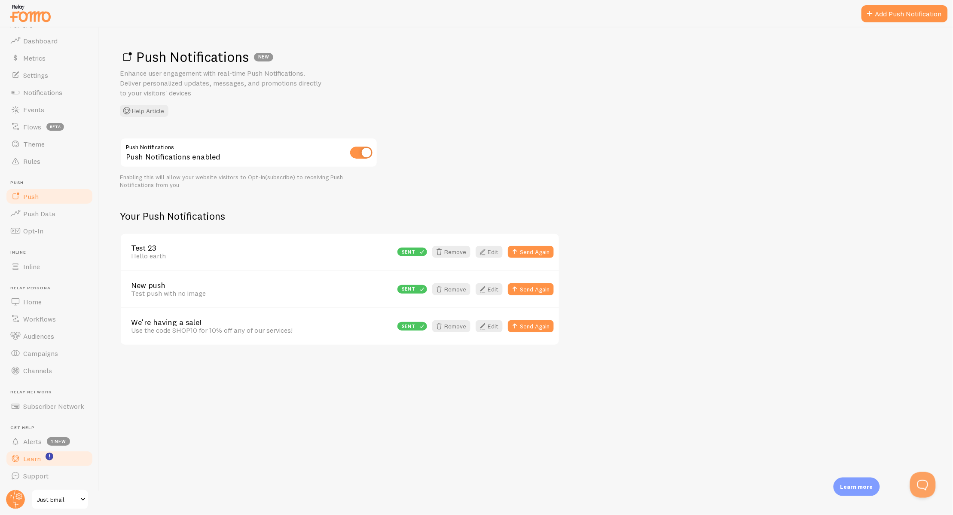  I want to click on a: Flows beta, so click(49, 127).